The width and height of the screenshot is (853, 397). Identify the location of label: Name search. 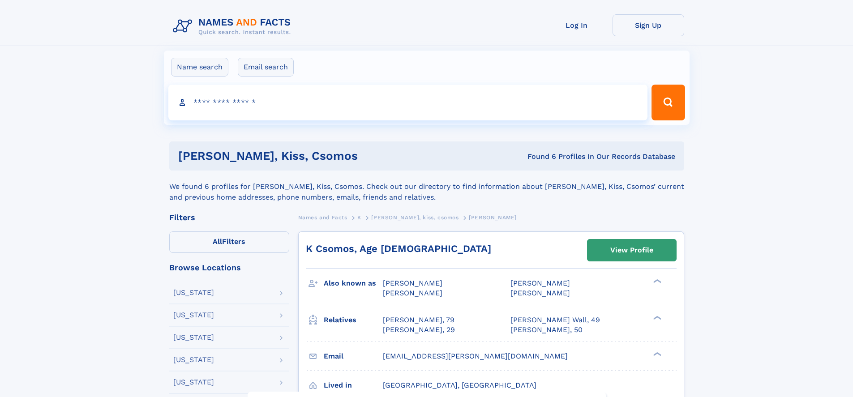
(200, 67).